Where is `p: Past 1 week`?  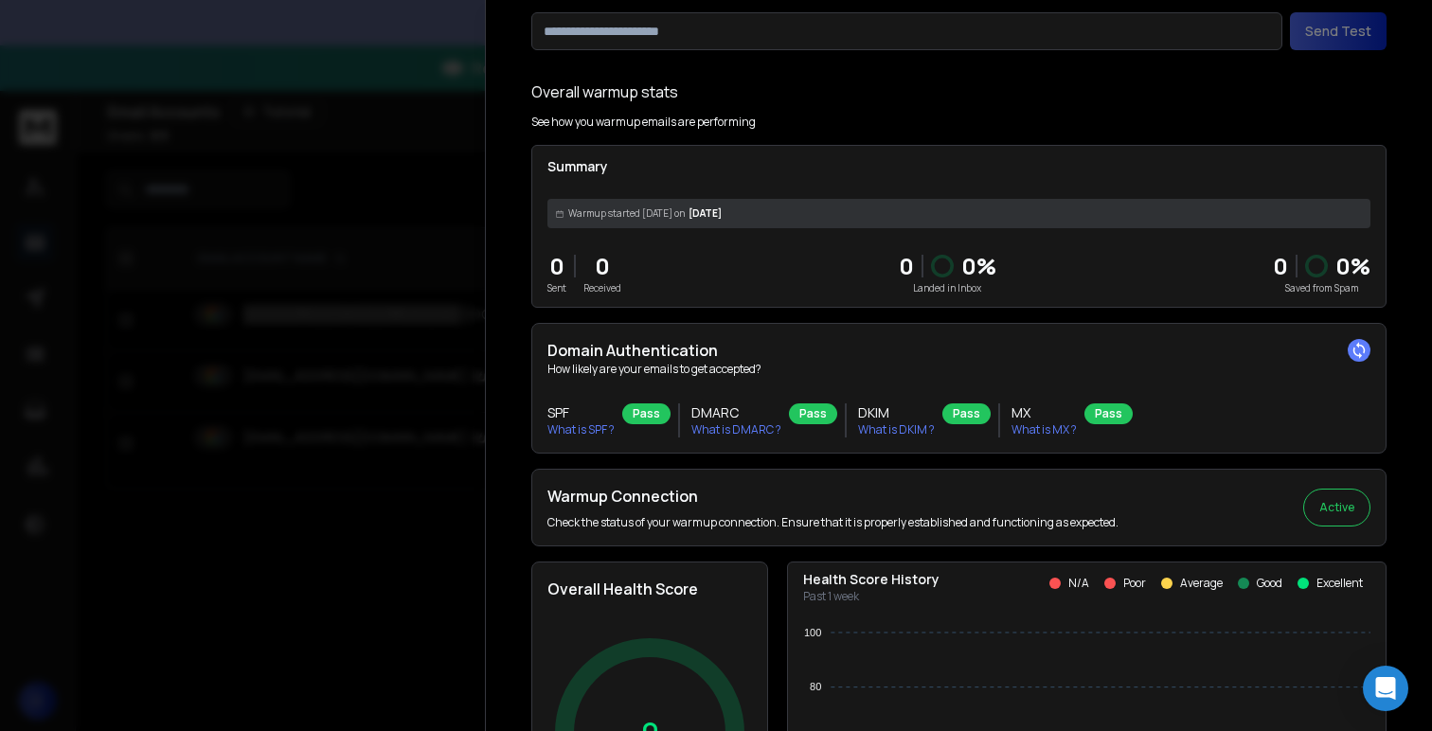
p: Past 1 week is located at coordinates (871, 597).